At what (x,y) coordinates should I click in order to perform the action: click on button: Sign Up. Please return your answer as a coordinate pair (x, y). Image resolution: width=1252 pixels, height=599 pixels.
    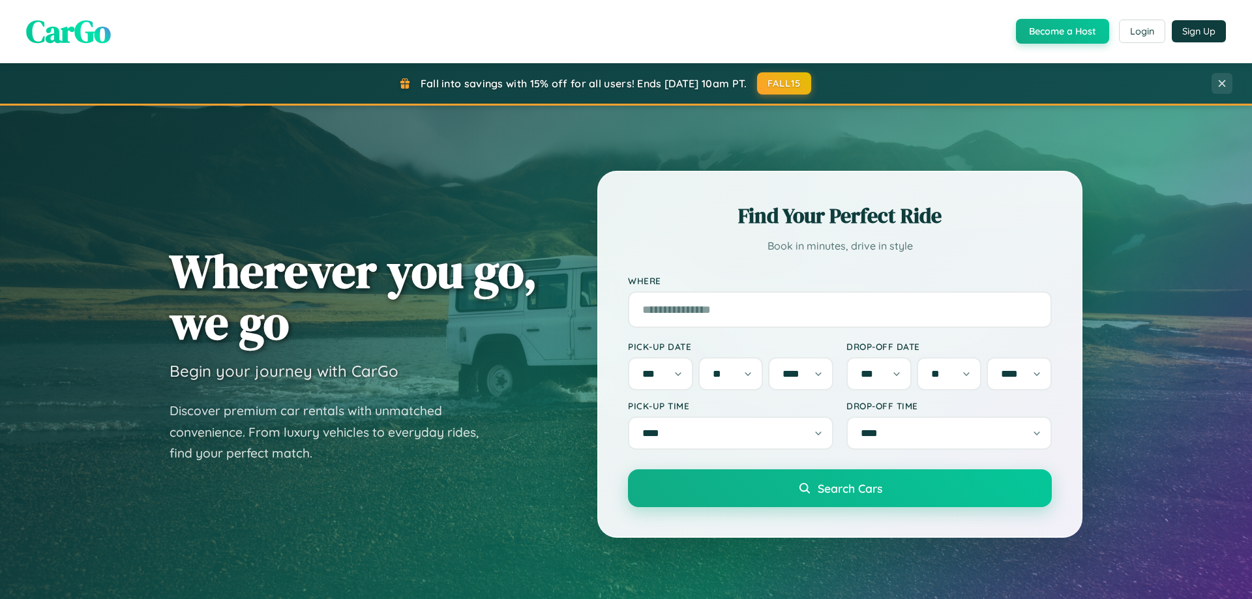
    Looking at the image, I should click on (1199, 31).